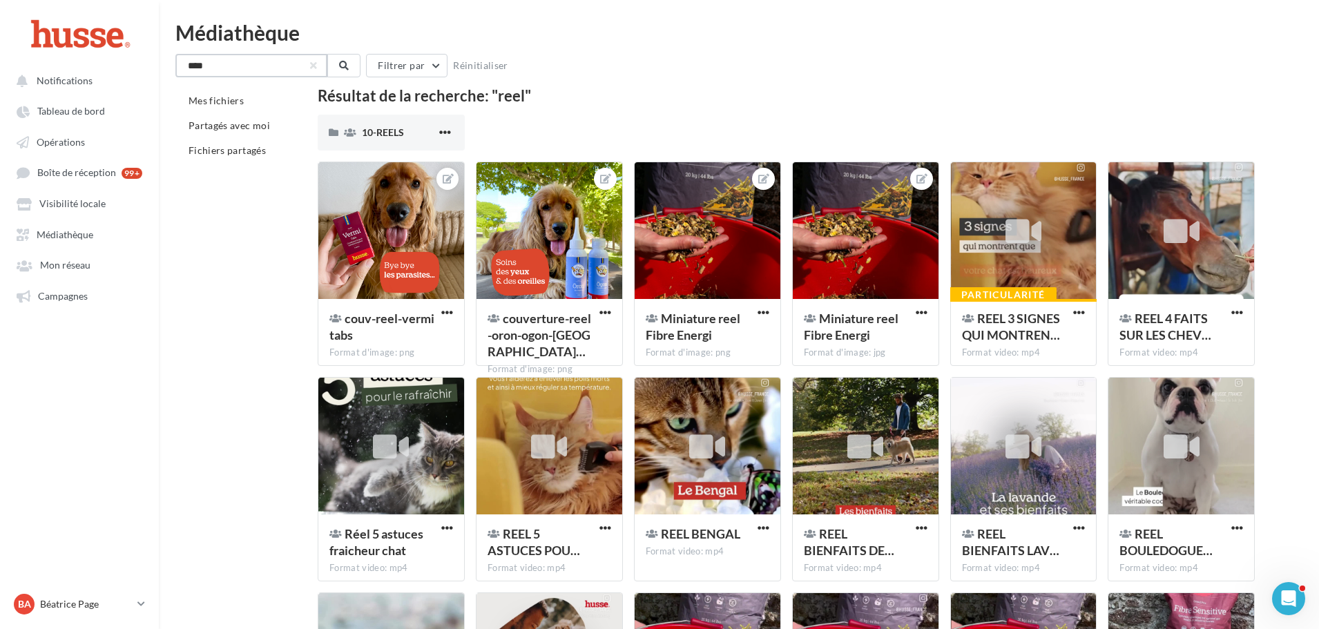 The image size is (1319, 629). Describe the element at coordinates (73, 204) in the screenshot. I see `span: Visibilité locale` at that location.